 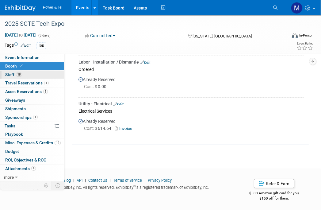 I want to click on span: 18, so click(x=19, y=74).